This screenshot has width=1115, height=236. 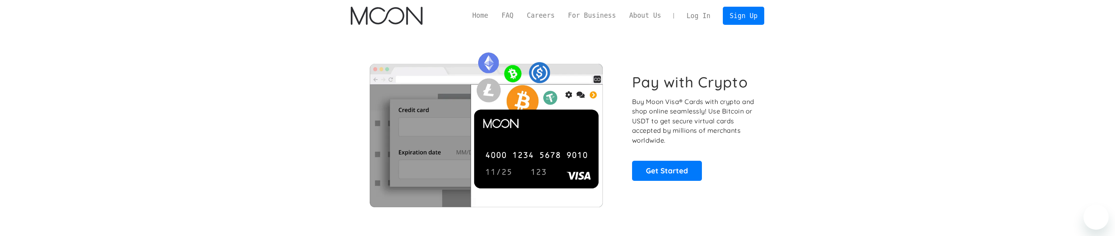 I want to click on a: Careers, so click(x=541, y=15).